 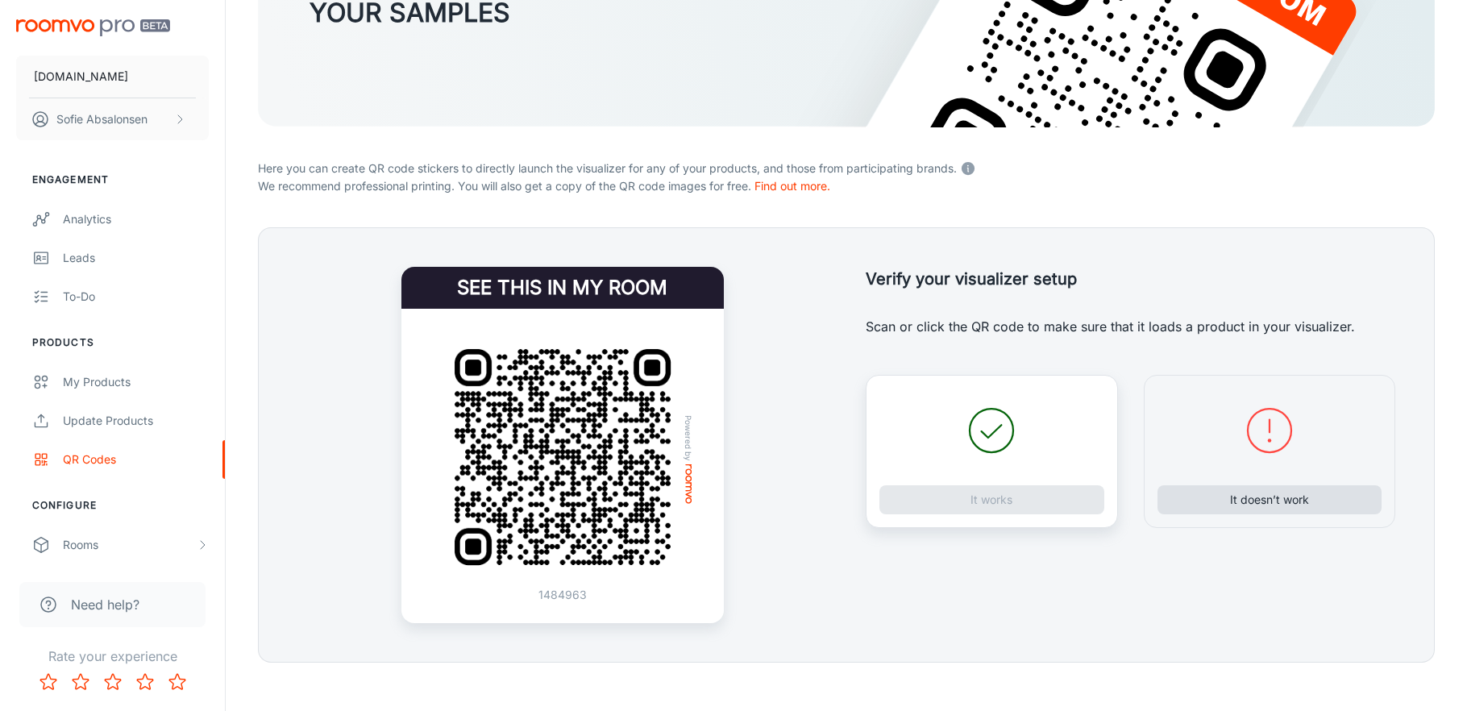 What do you see at coordinates (1130, 326) in the screenshot?
I see `p: Scan or click the QR code to make sure that it loads a product in your visualizer.` at bounding box center [1130, 326].